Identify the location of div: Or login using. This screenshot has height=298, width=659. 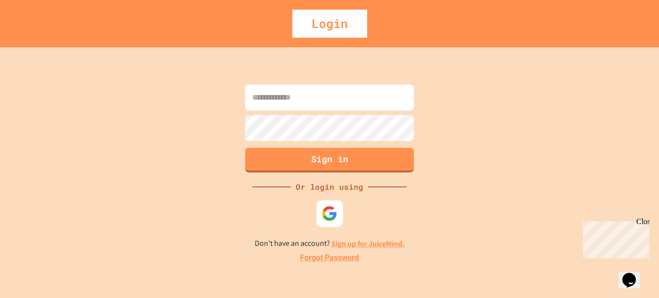
(330, 187).